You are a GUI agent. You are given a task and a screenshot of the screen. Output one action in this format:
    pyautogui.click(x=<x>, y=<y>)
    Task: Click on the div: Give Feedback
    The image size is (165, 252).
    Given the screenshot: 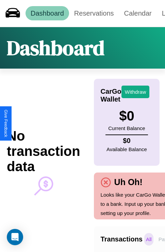 What is the action you would take?
    pyautogui.click(x=6, y=123)
    